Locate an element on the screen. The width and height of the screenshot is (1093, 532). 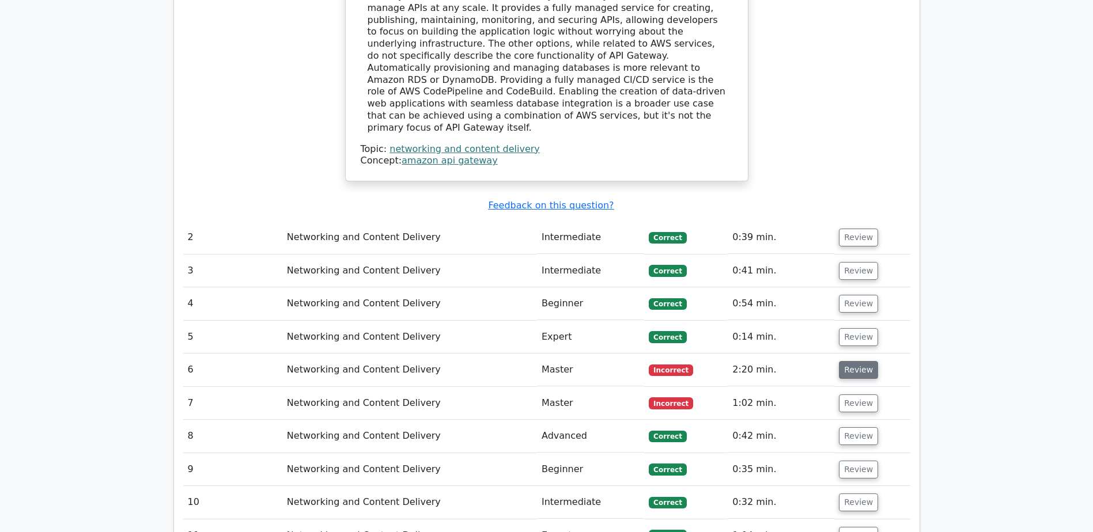
td: 4 is located at coordinates (233, 304).